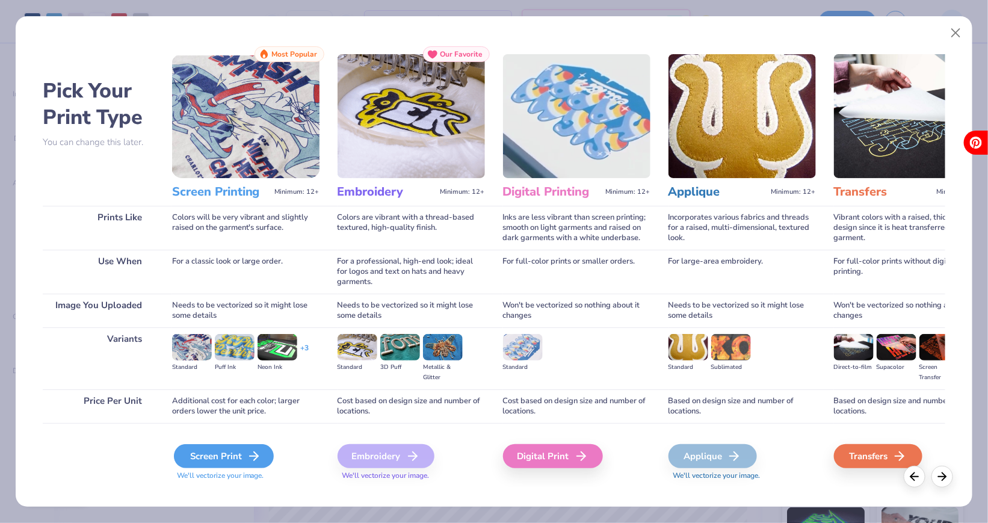  I want to click on div: Puff Ink, so click(235, 367).